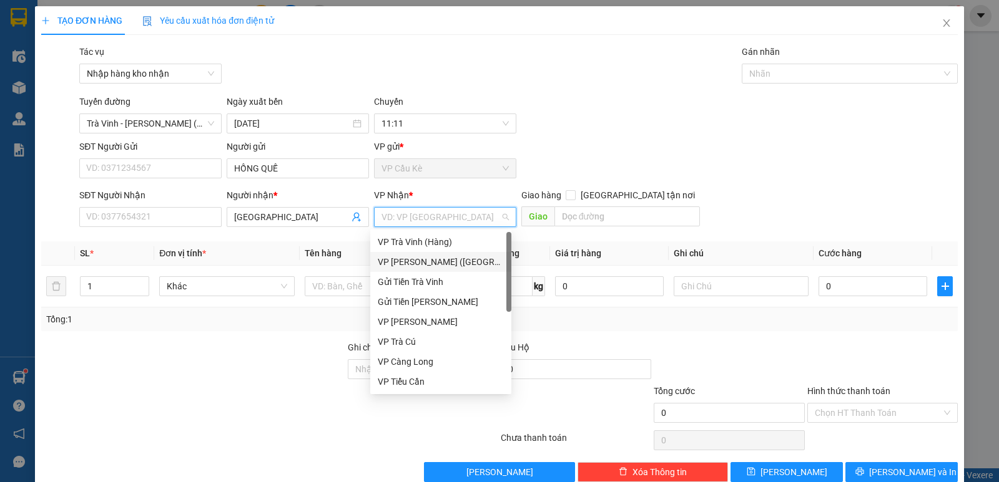  What do you see at coordinates (946, 23) in the screenshot?
I see `span: close` at bounding box center [946, 23].